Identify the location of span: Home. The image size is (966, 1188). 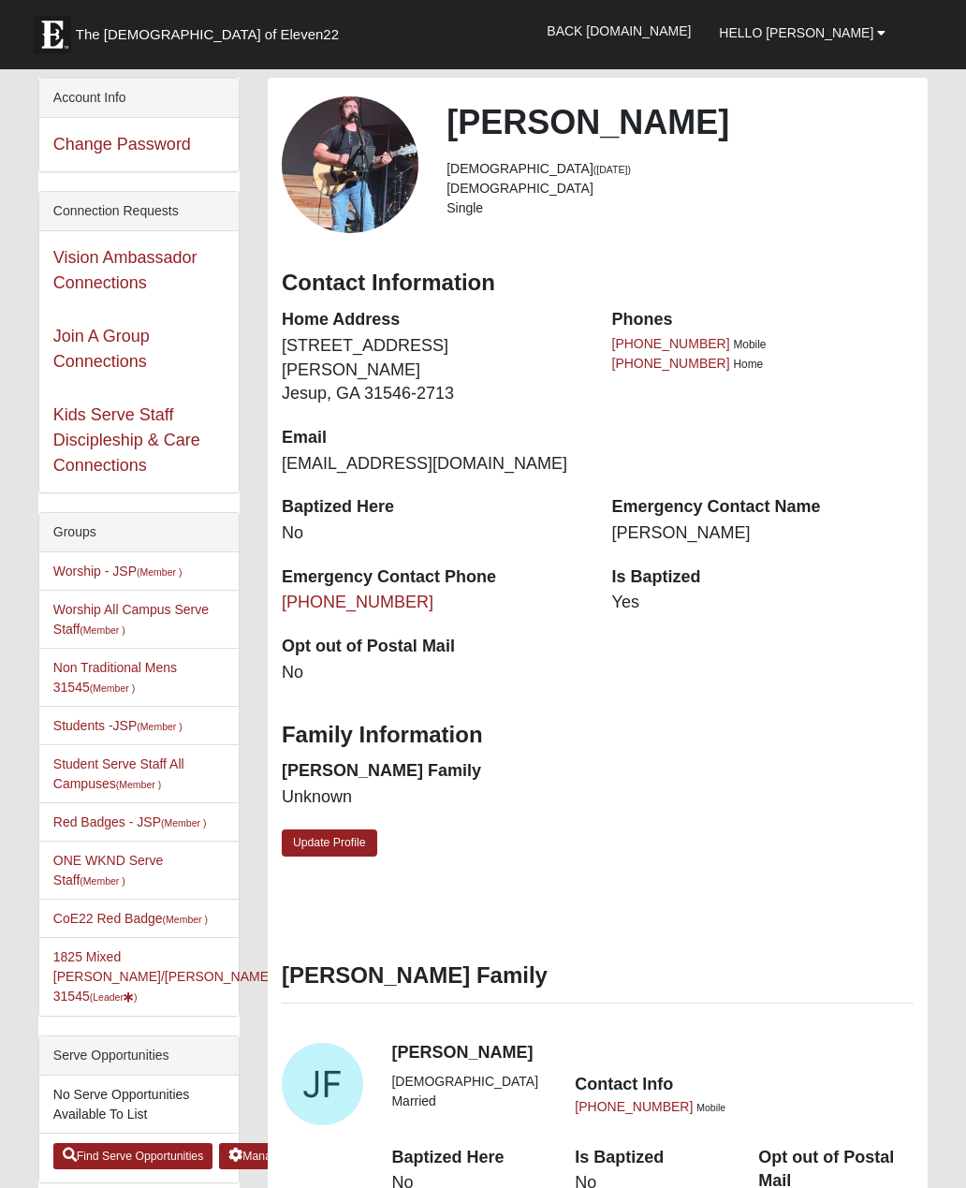
(748, 364).